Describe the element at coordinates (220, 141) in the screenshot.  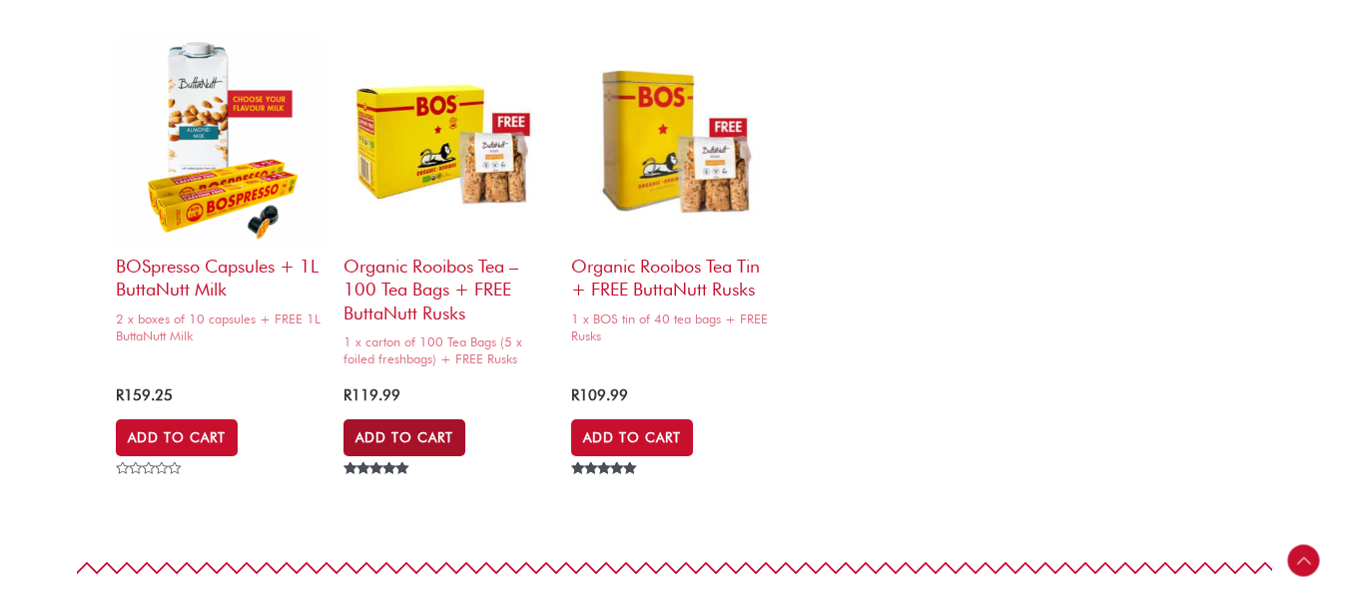
I see `img: bospresso capsules + 1l buttanutt milk` at that location.